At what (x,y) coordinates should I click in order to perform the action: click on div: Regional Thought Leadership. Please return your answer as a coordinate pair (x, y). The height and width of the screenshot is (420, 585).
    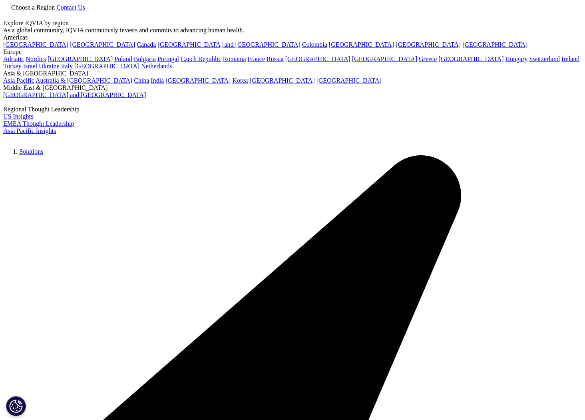
    Looking at the image, I should click on (292, 109).